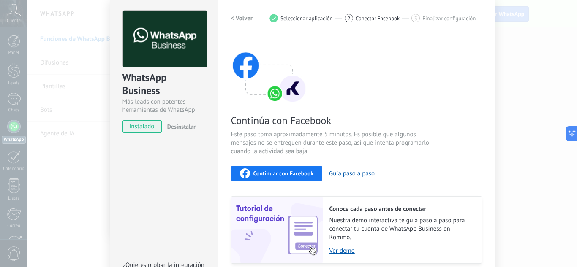 This screenshot has height=267, width=577. I want to click on span: Continúa con Facebook, so click(332, 120).